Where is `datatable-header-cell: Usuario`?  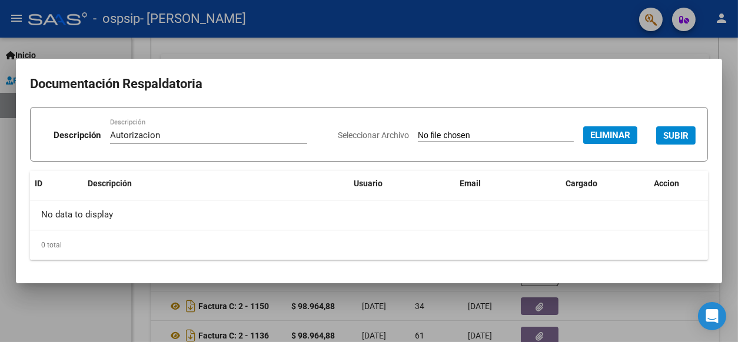
datatable-header-cell: Usuario is located at coordinates (402, 184).